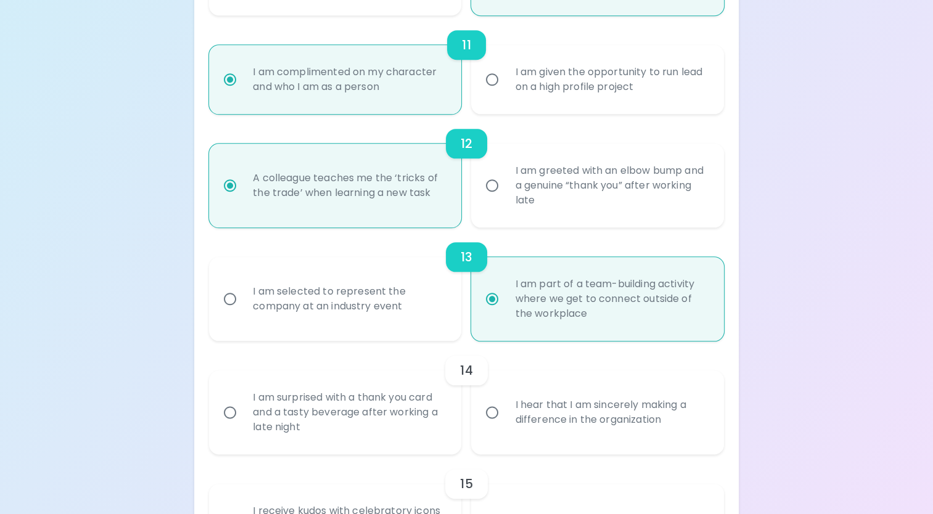 The height and width of the screenshot is (514, 933). What do you see at coordinates (610, 413) in the screenshot?
I see `div: I hear that I am sincerely making a difference in the organization` at bounding box center [610, 413].